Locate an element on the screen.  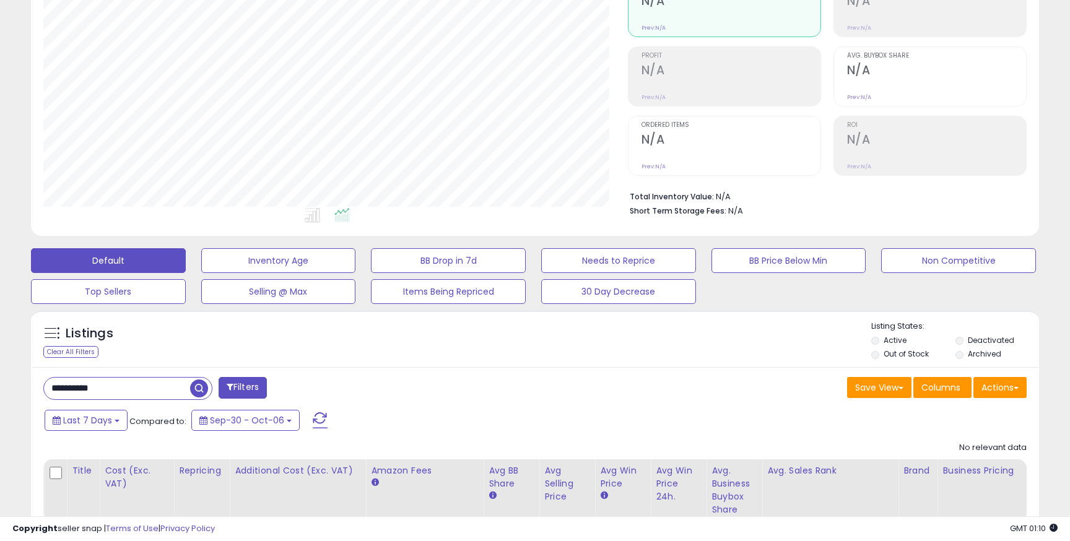
label: Active is located at coordinates (894, 340).